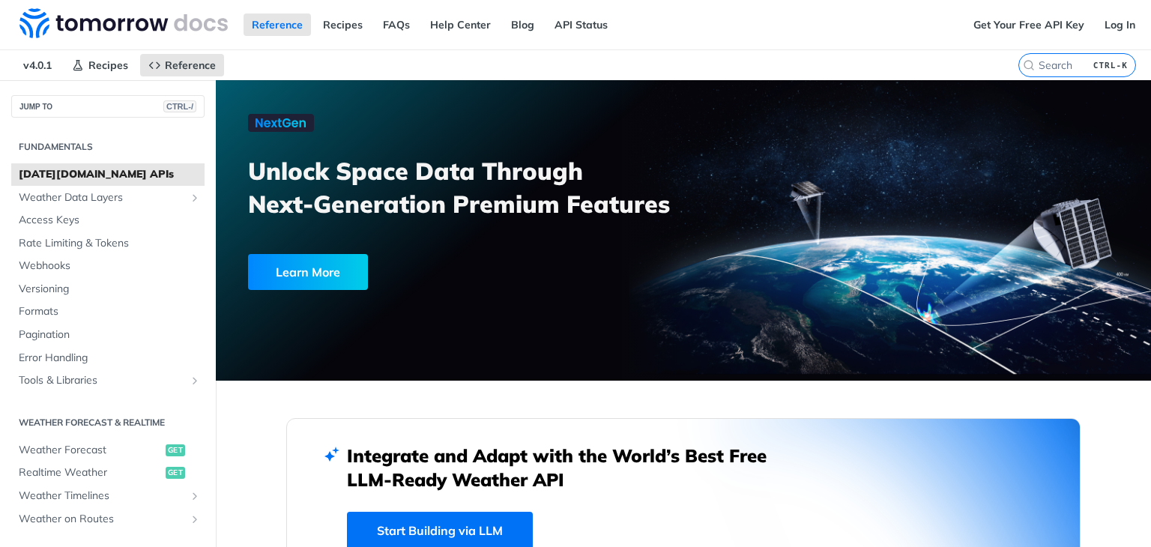 Image resolution: width=1151 pixels, height=547 pixels. Describe the element at coordinates (108, 358) in the screenshot. I see `a: Error Handling` at that location.